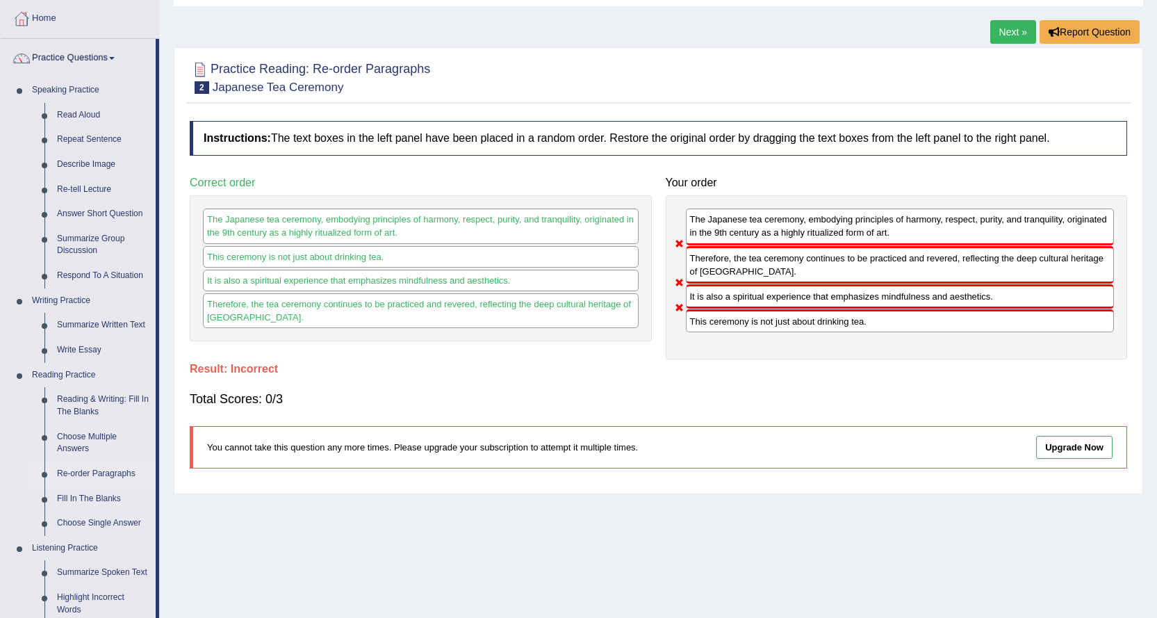  I want to click on a: Practice Questions, so click(78, 56).